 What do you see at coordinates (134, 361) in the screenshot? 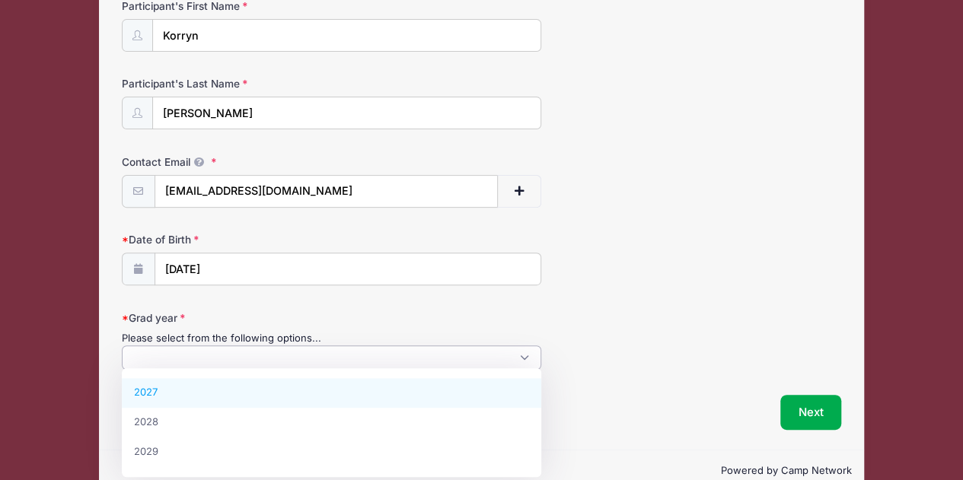
I see `textarea: Search` at bounding box center [134, 361].